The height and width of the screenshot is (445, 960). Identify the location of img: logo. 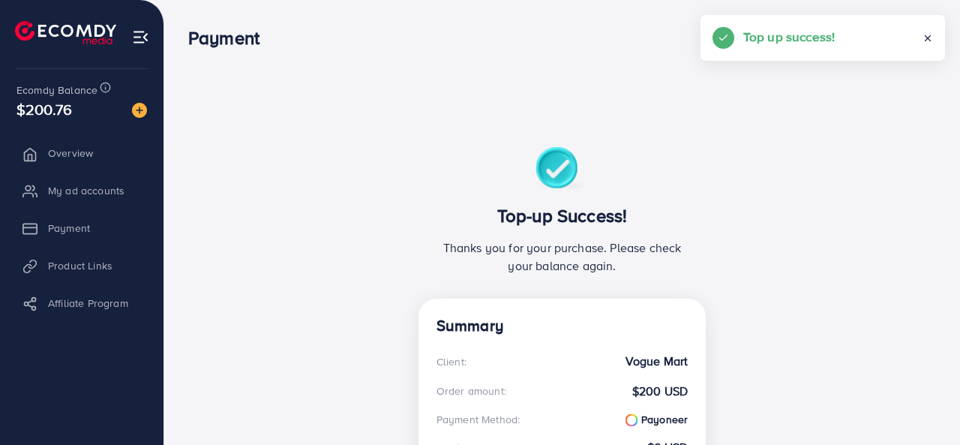
(65, 32).